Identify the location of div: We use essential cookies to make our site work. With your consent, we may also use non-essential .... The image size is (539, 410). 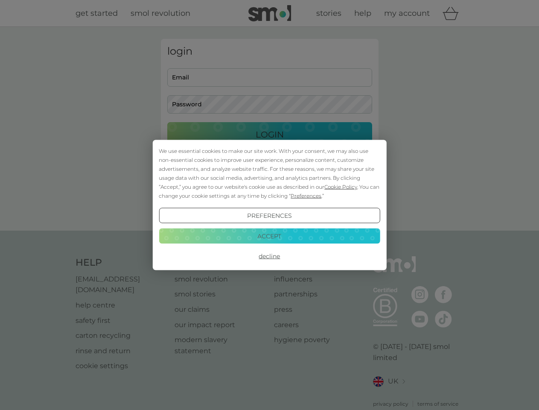
(270, 173).